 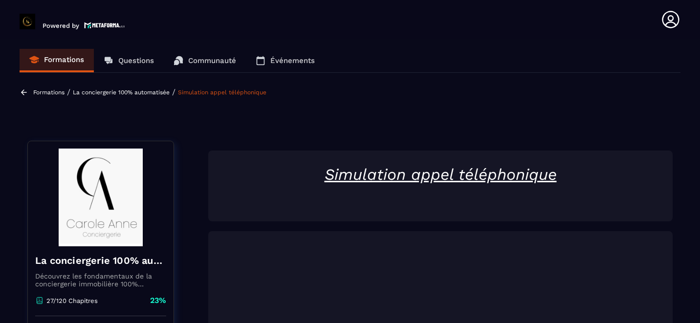 What do you see at coordinates (222, 92) in the screenshot?
I see `a: Simulation appel téléphonique` at bounding box center [222, 92].